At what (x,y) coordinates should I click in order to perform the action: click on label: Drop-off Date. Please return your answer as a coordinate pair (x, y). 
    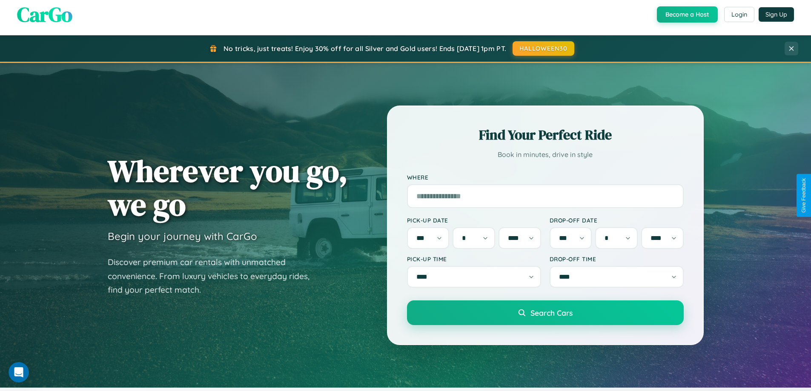
    Looking at the image, I should click on (617, 220).